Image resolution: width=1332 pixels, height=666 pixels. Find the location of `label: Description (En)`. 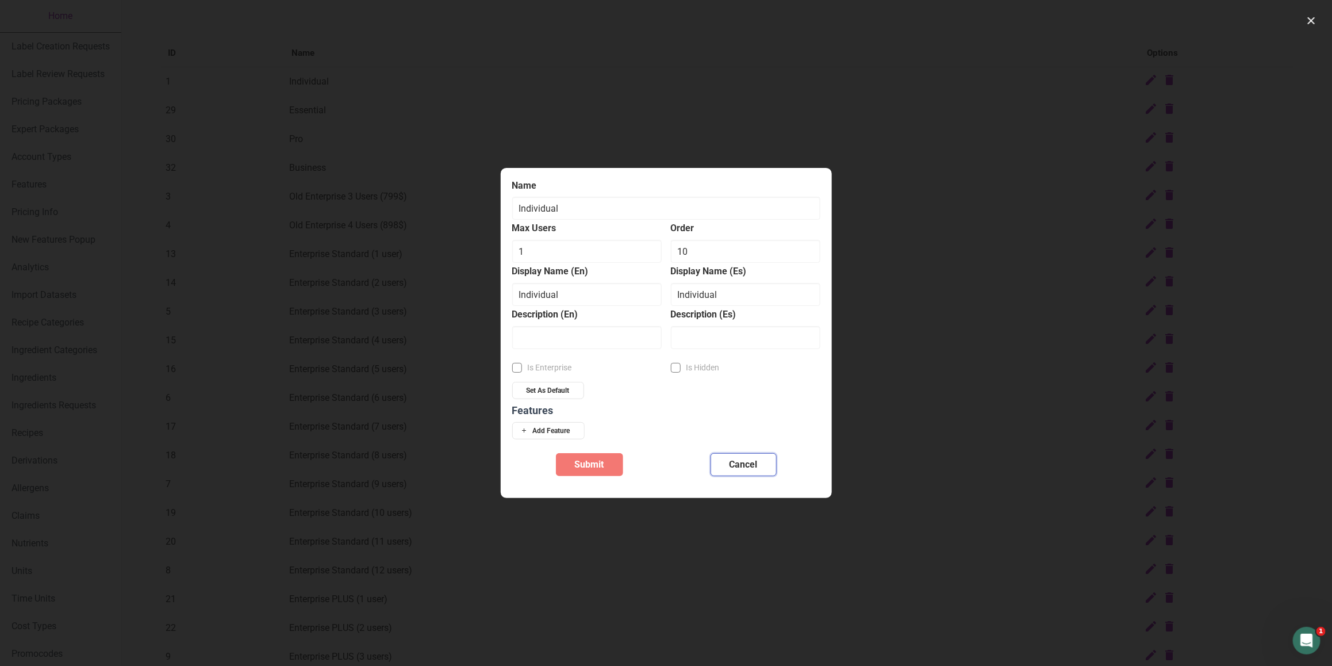

label: Description (En) is located at coordinates (587, 314).